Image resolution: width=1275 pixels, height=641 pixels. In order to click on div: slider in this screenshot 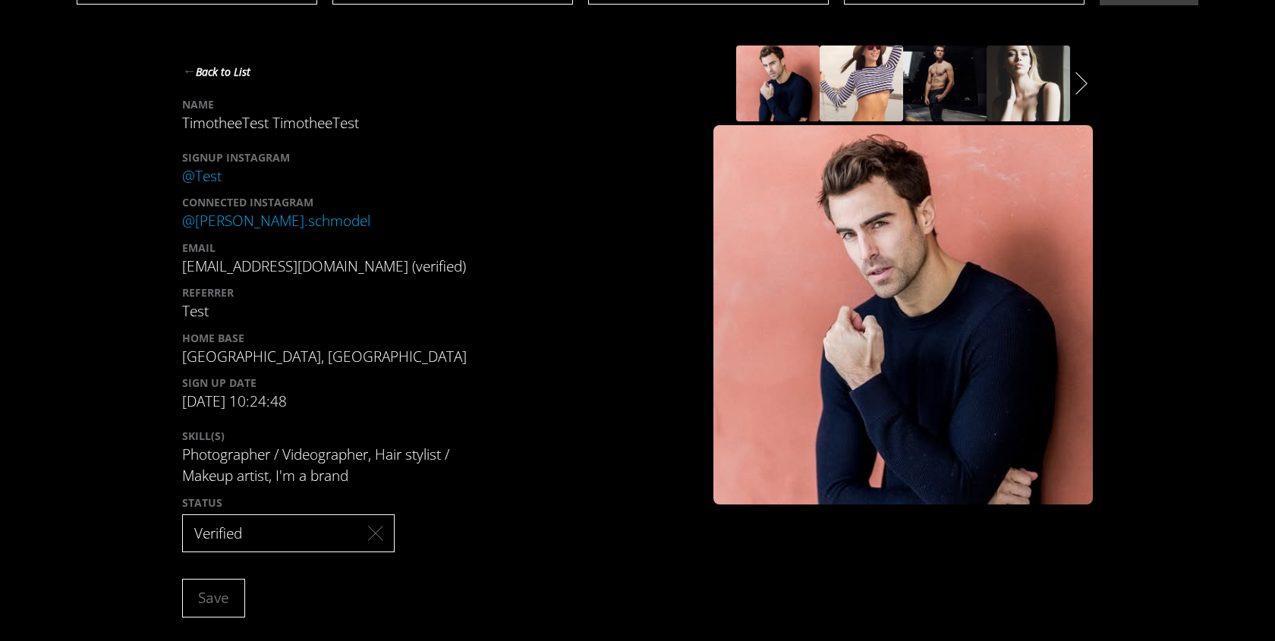, I will do `click(903, 87)`.